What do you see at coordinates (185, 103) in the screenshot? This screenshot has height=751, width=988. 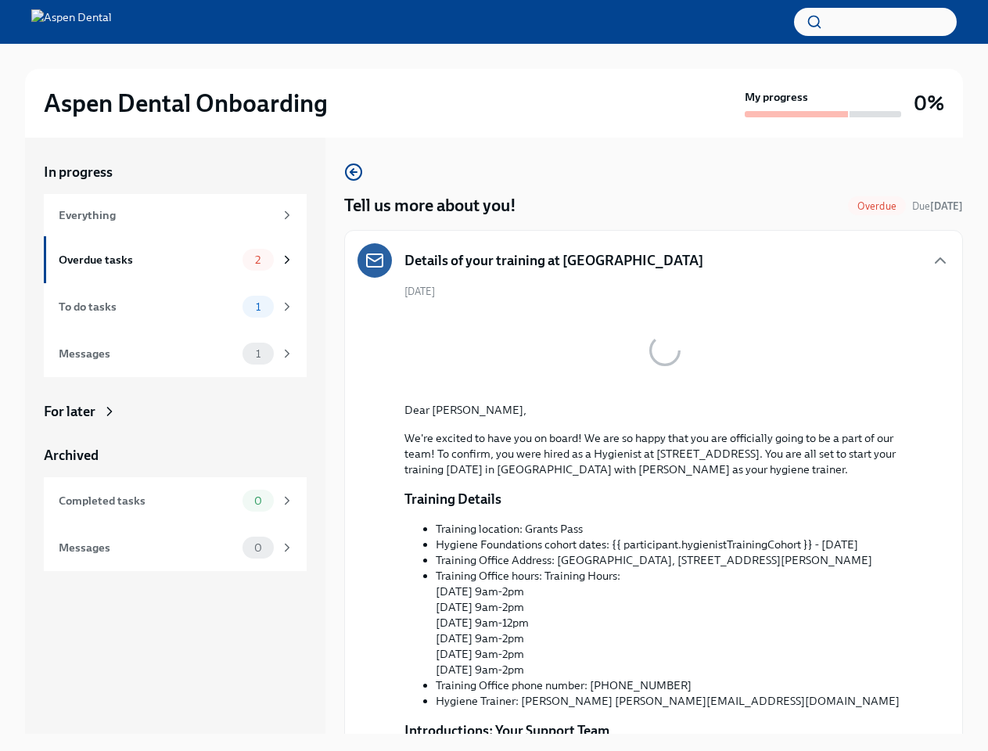 I see `h2: Aspen Dental Onboarding` at bounding box center [185, 103].